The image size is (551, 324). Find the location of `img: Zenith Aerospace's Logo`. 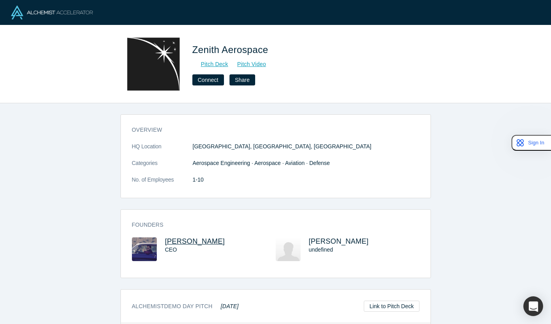

img: Zenith Aerospace's Logo is located at coordinates (154, 64).